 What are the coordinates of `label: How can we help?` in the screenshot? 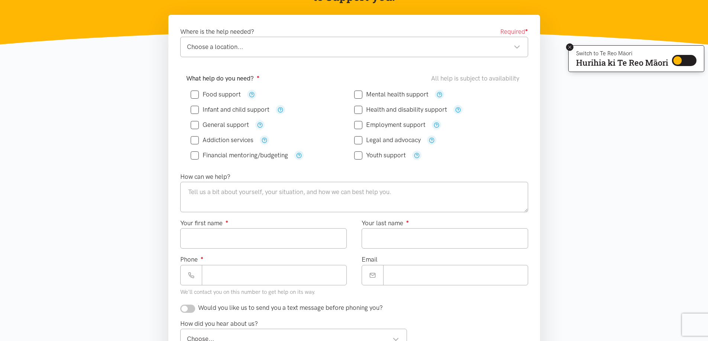 It's located at (205, 177).